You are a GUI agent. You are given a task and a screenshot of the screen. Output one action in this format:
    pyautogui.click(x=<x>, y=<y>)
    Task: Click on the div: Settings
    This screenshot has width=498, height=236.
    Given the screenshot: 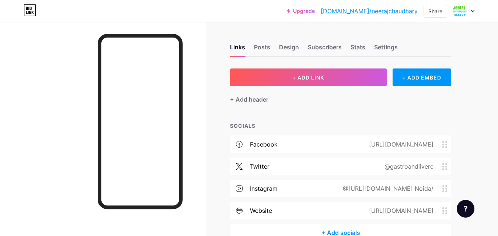 What is the action you would take?
    pyautogui.click(x=386, y=49)
    